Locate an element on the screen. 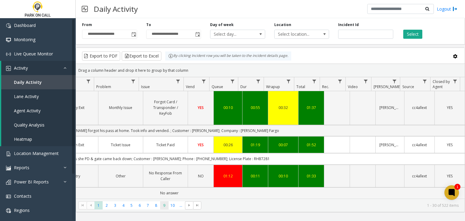 The image size is (465, 221). label: Incident Id is located at coordinates (348, 25).